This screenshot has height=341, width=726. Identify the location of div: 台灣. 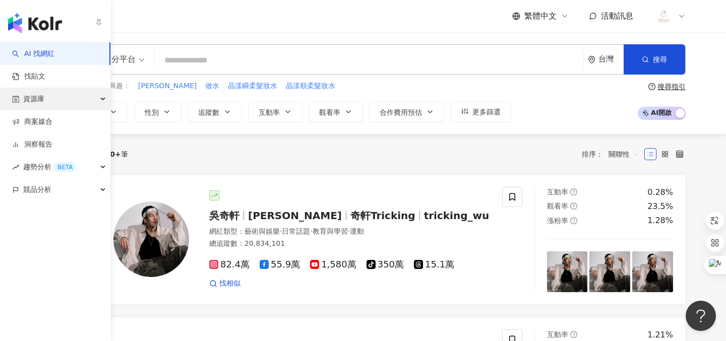
(611, 59).